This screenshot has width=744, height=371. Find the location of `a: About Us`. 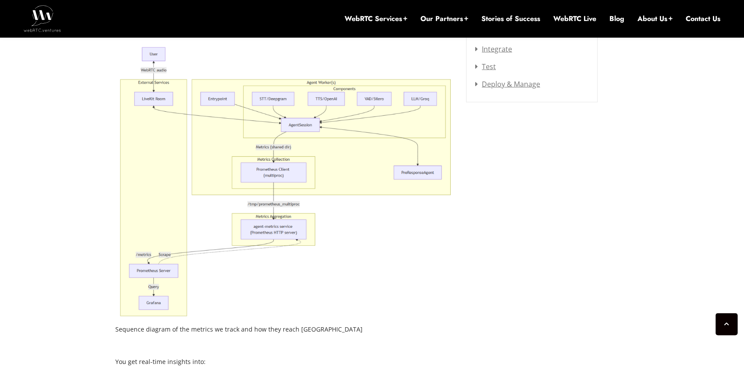

a: About Us is located at coordinates (655, 19).